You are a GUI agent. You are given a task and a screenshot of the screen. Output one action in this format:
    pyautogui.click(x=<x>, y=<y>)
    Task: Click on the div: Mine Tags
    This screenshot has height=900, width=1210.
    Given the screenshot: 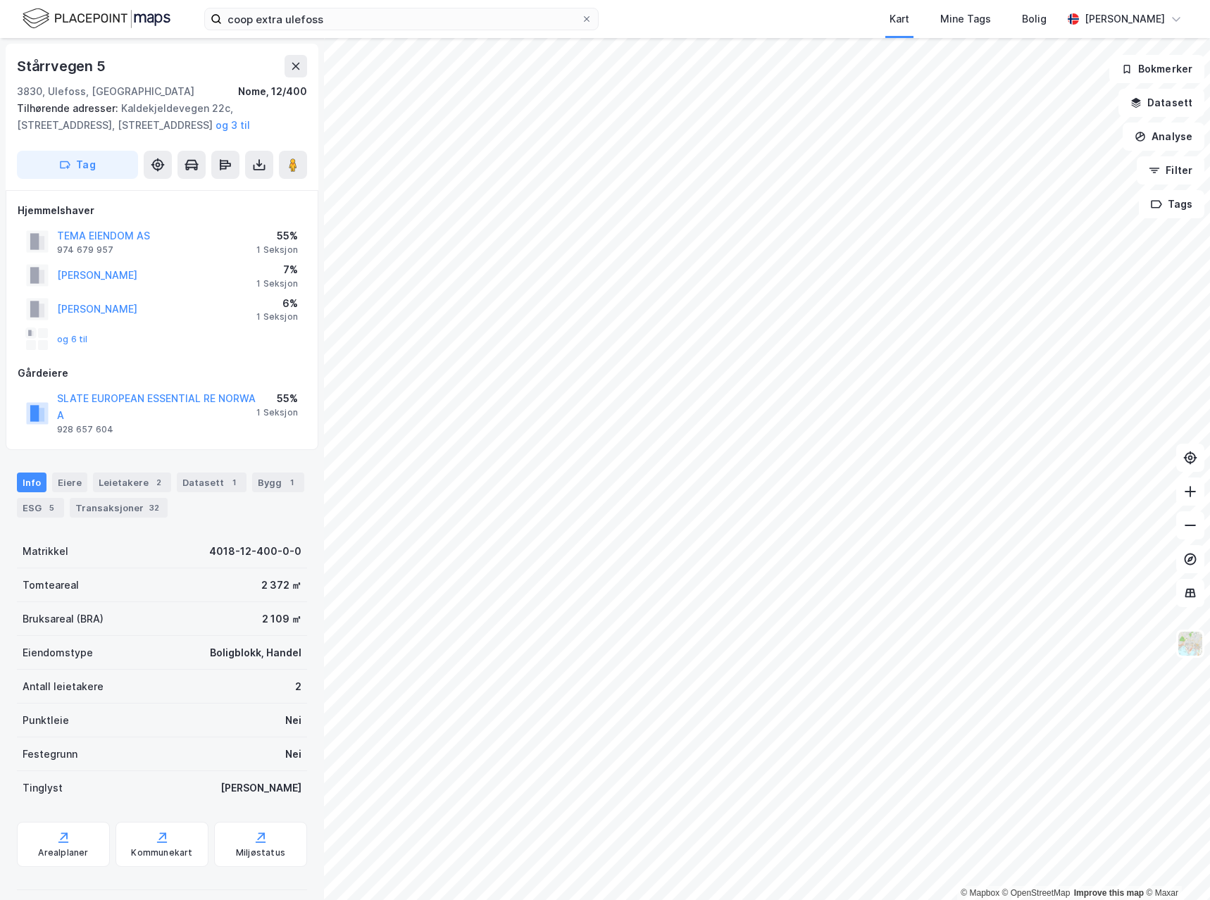 What is the action you would take?
    pyautogui.click(x=966, y=19)
    